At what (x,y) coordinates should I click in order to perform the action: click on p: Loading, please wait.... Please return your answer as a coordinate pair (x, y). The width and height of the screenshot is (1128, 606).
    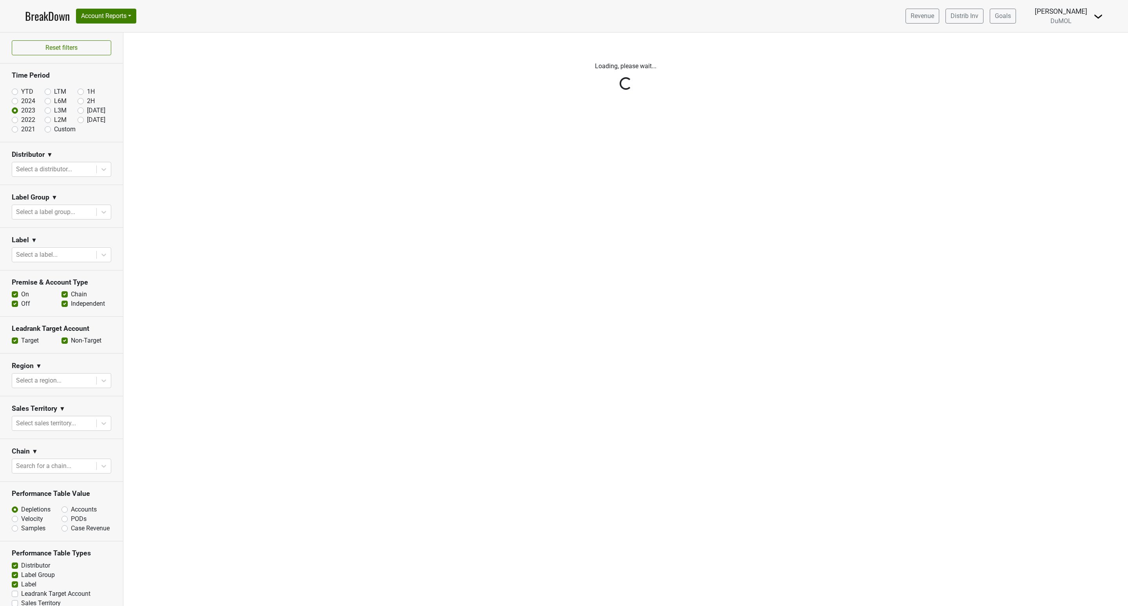
    Looking at the image, I should click on (626, 66).